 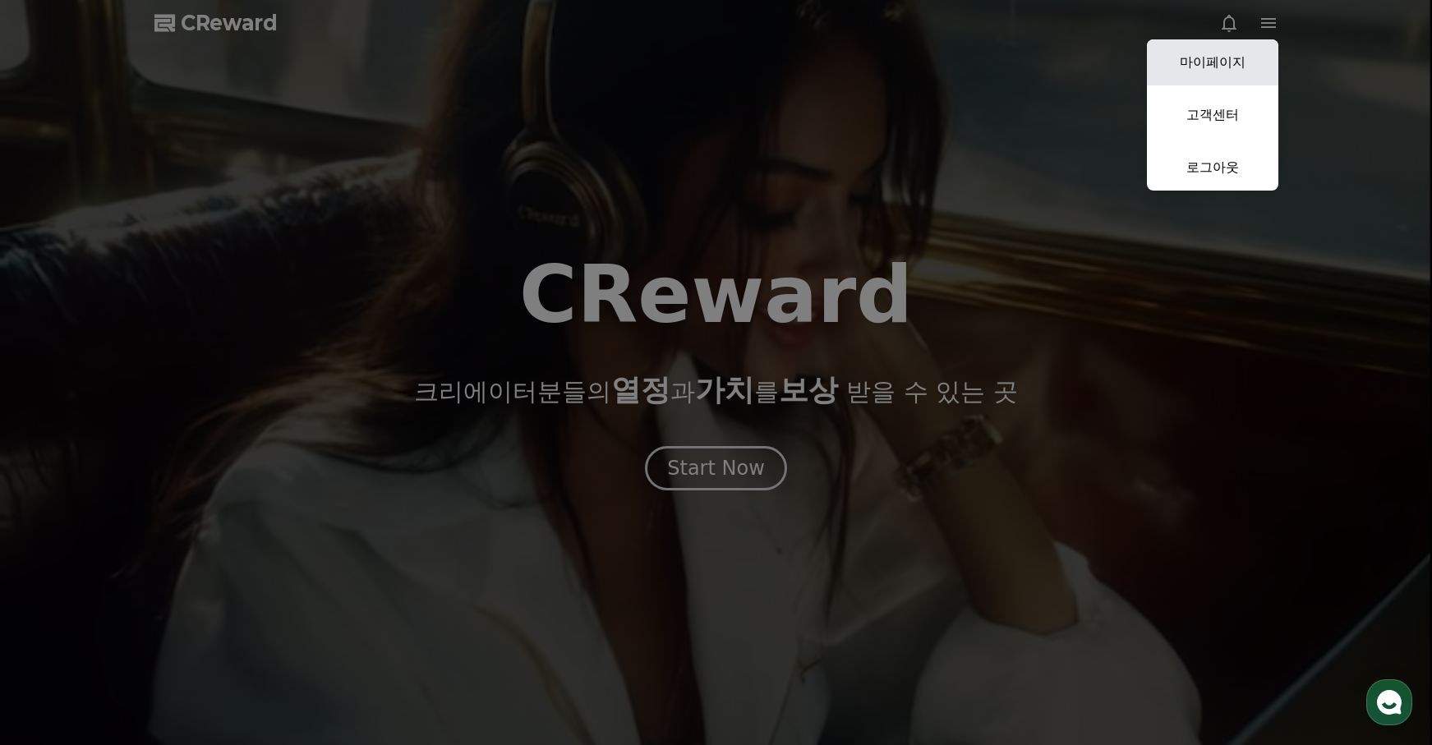 What do you see at coordinates (264, 541) in the screenshot?
I see `a: 설정` at bounding box center [264, 541].